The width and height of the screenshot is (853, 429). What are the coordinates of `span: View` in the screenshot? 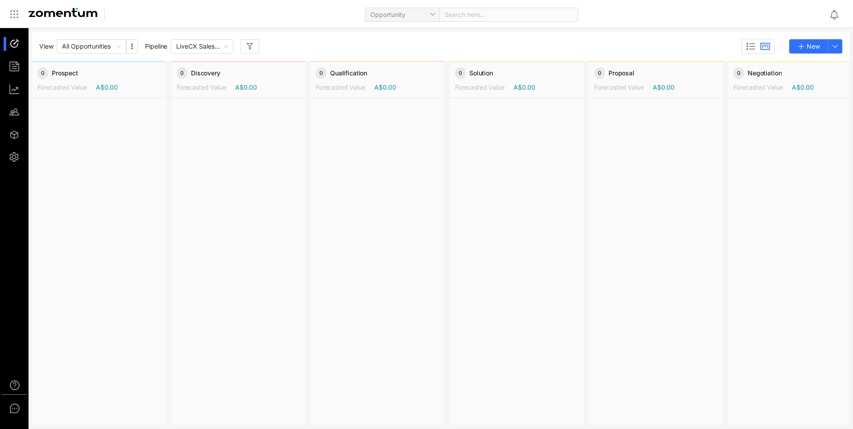 It's located at (46, 46).